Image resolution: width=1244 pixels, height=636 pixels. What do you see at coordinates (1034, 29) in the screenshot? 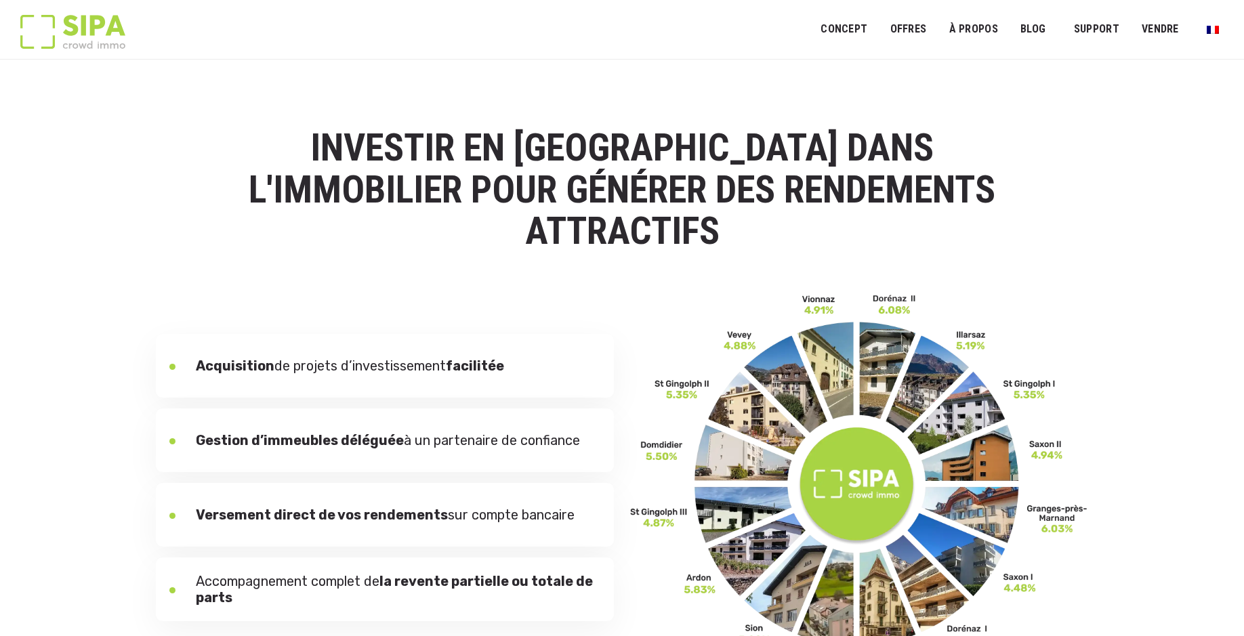
I see `a: Blog` at bounding box center [1034, 29].